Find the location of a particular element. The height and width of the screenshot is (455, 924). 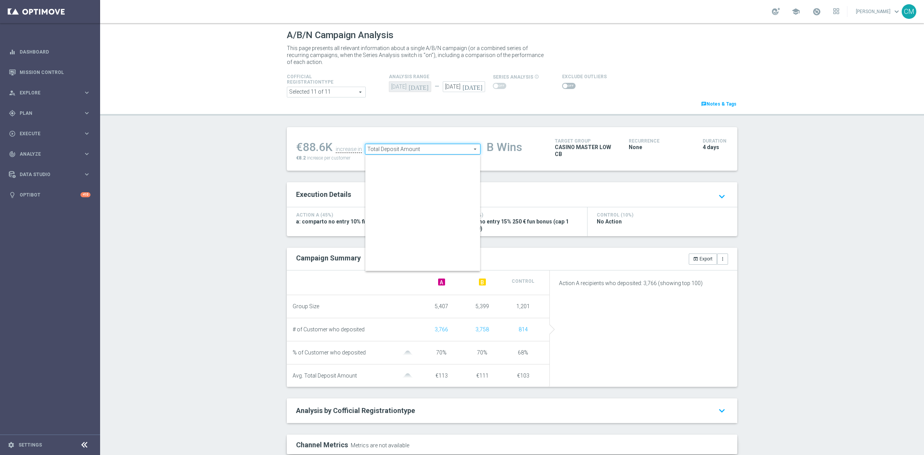

a: Analysis by Cofficial Registrationtype keyboard_arrow_down is located at coordinates (512, 410).